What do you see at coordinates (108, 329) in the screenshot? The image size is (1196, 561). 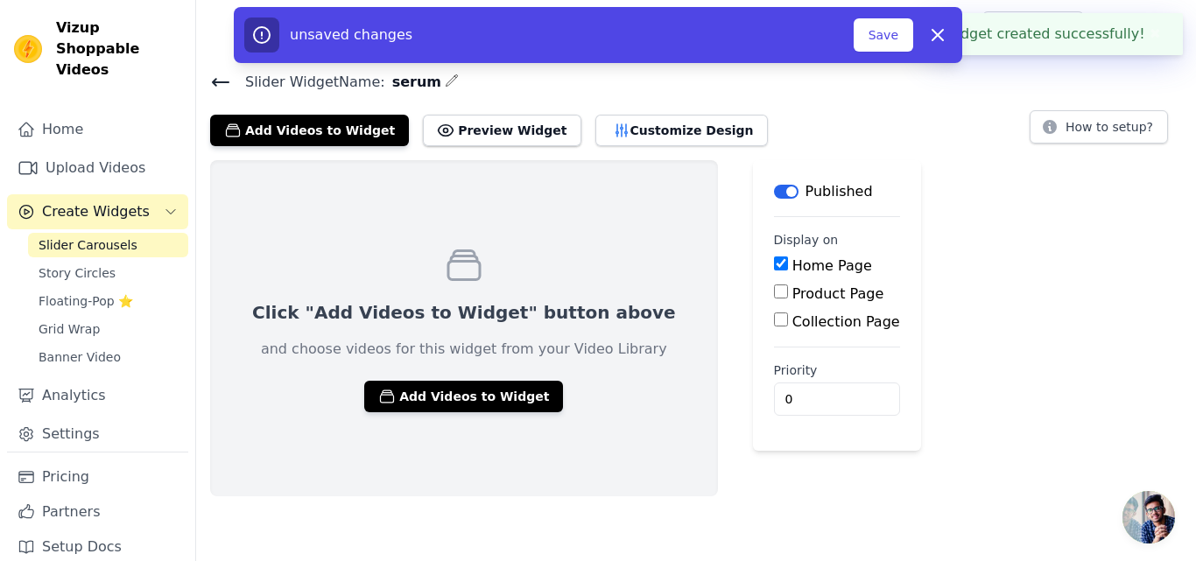 I see `a: Grid Wrap` at bounding box center [108, 329].